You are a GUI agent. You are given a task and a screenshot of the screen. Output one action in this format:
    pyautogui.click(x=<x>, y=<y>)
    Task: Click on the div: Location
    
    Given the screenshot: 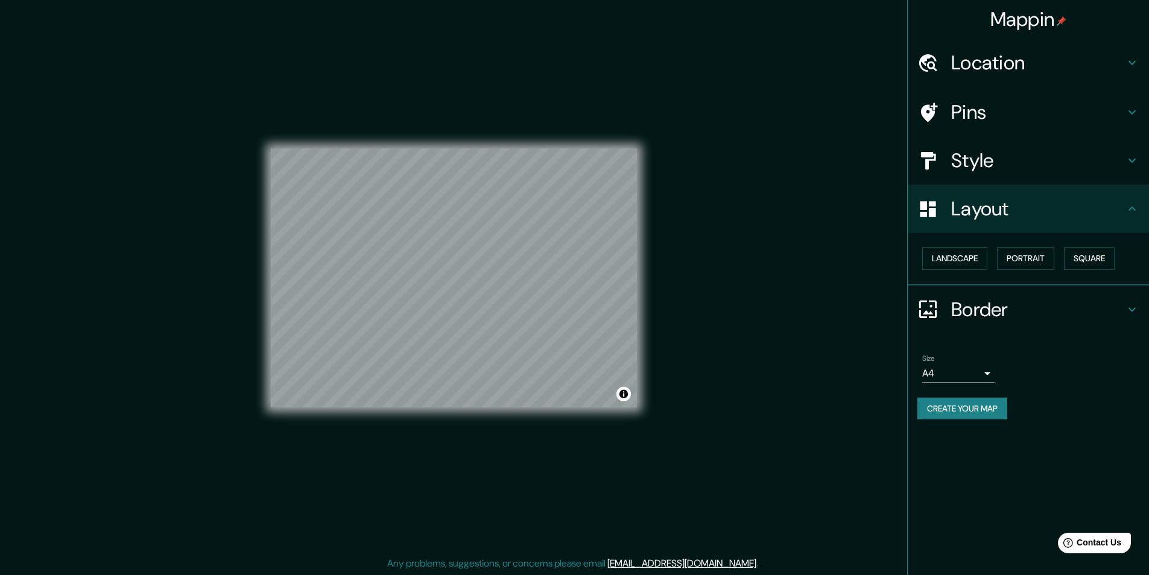 What is the action you would take?
    pyautogui.click(x=1029, y=63)
    